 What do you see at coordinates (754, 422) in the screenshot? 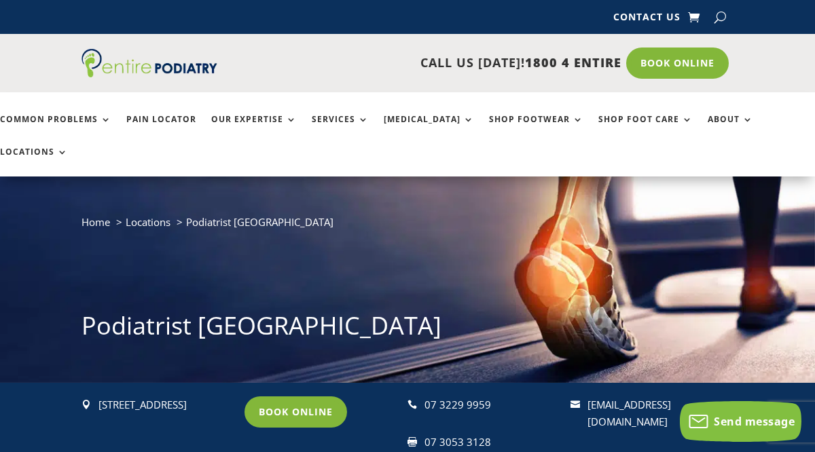
I see `span: Send message` at bounding box center [754, 422].